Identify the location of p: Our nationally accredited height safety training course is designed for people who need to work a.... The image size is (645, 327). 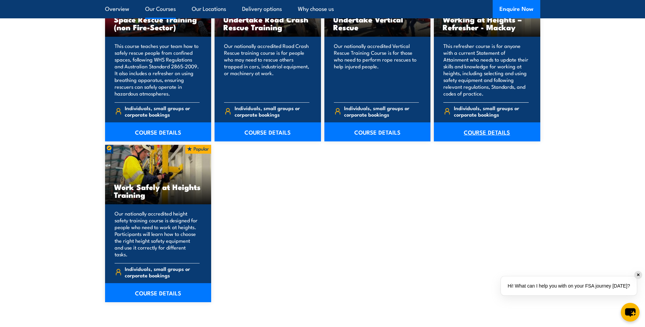
(157, 234).